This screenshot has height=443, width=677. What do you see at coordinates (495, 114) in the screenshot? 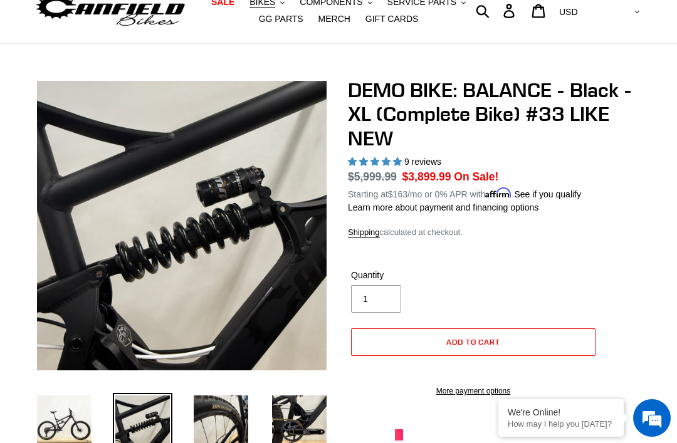
I see `h1: DEMO BIKE: BALANCE - Black - XL (Complete Bike) #33 LIKE NEW` at bounding box center [495, 114].